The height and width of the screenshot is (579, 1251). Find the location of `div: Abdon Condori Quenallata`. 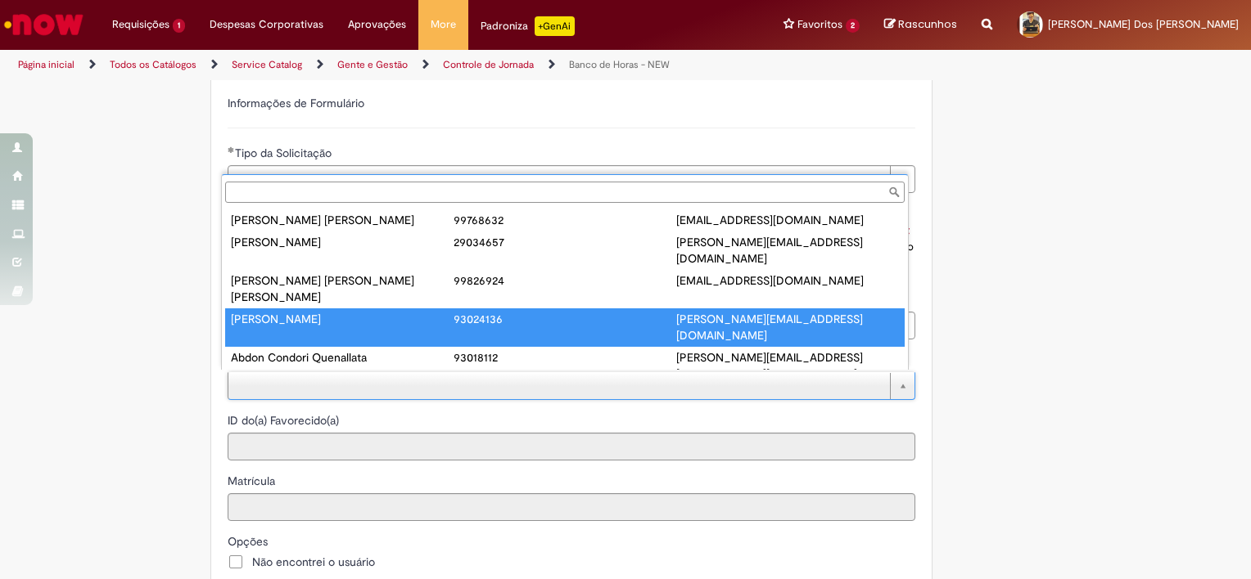

div: Abdon Condori Quenallata is located at coordinates (342, 358).